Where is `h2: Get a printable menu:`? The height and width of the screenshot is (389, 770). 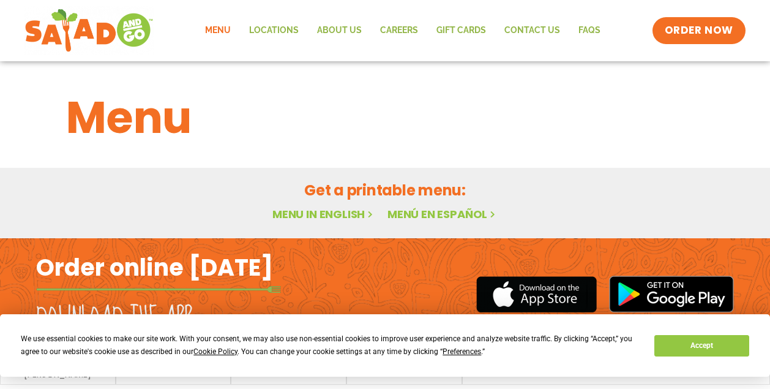 h2: Get a printable menu: is located at coordinates (385, 190).